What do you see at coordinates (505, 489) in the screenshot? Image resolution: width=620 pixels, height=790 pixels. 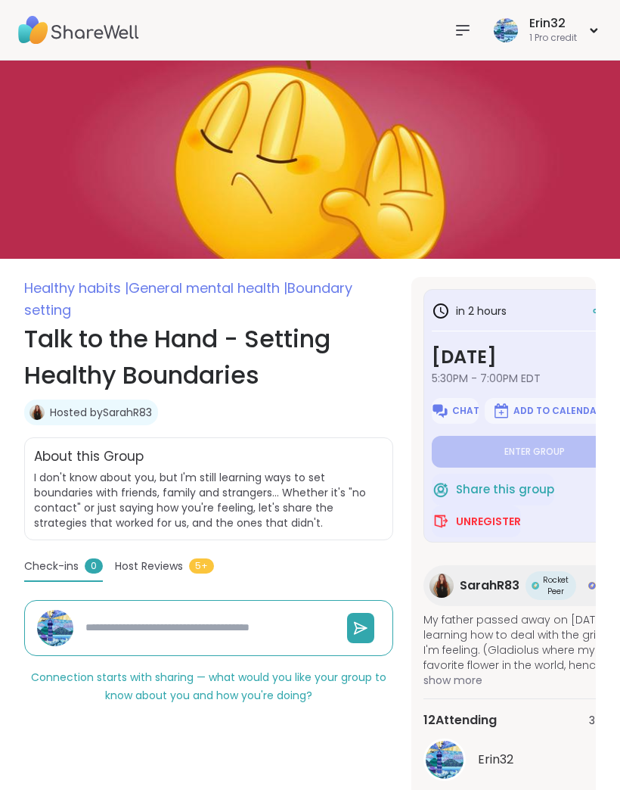 I see `span: Share this group` at bounding box center [505, 489].